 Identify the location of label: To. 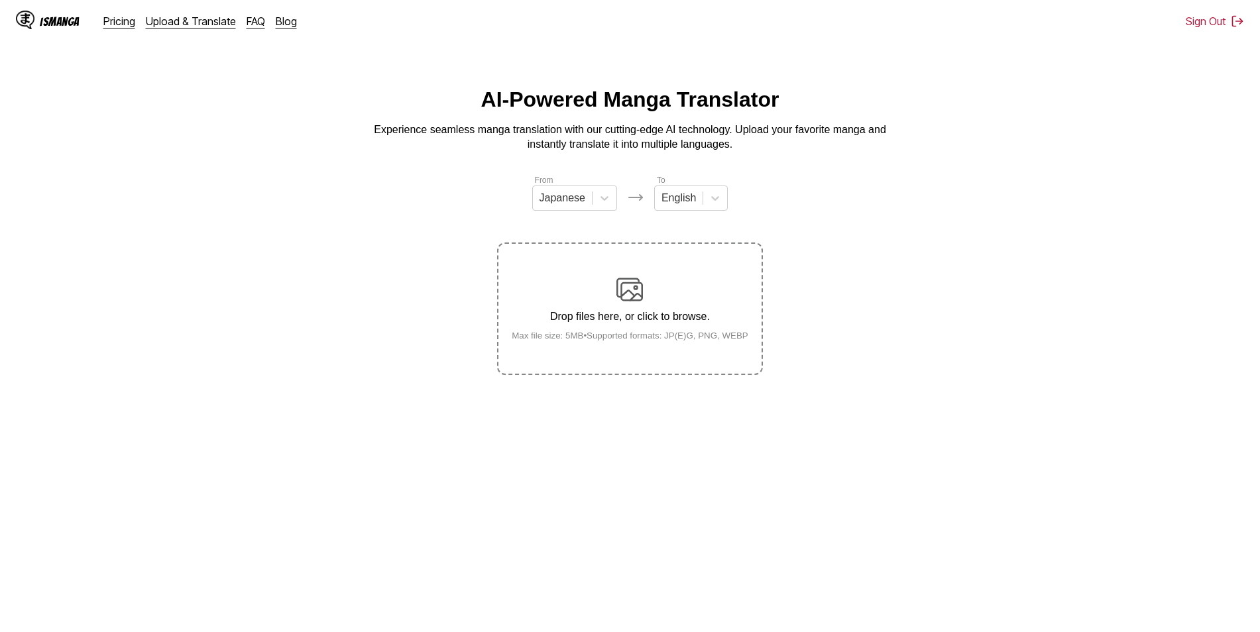
(661, 180).